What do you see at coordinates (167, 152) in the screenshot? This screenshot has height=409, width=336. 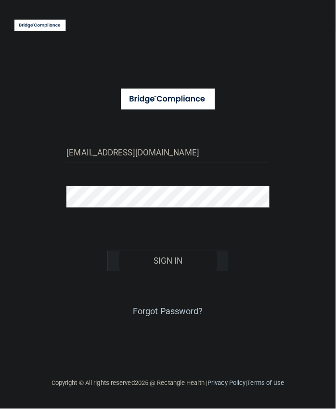 I see `input: Email` at bounding box center [167, 152].